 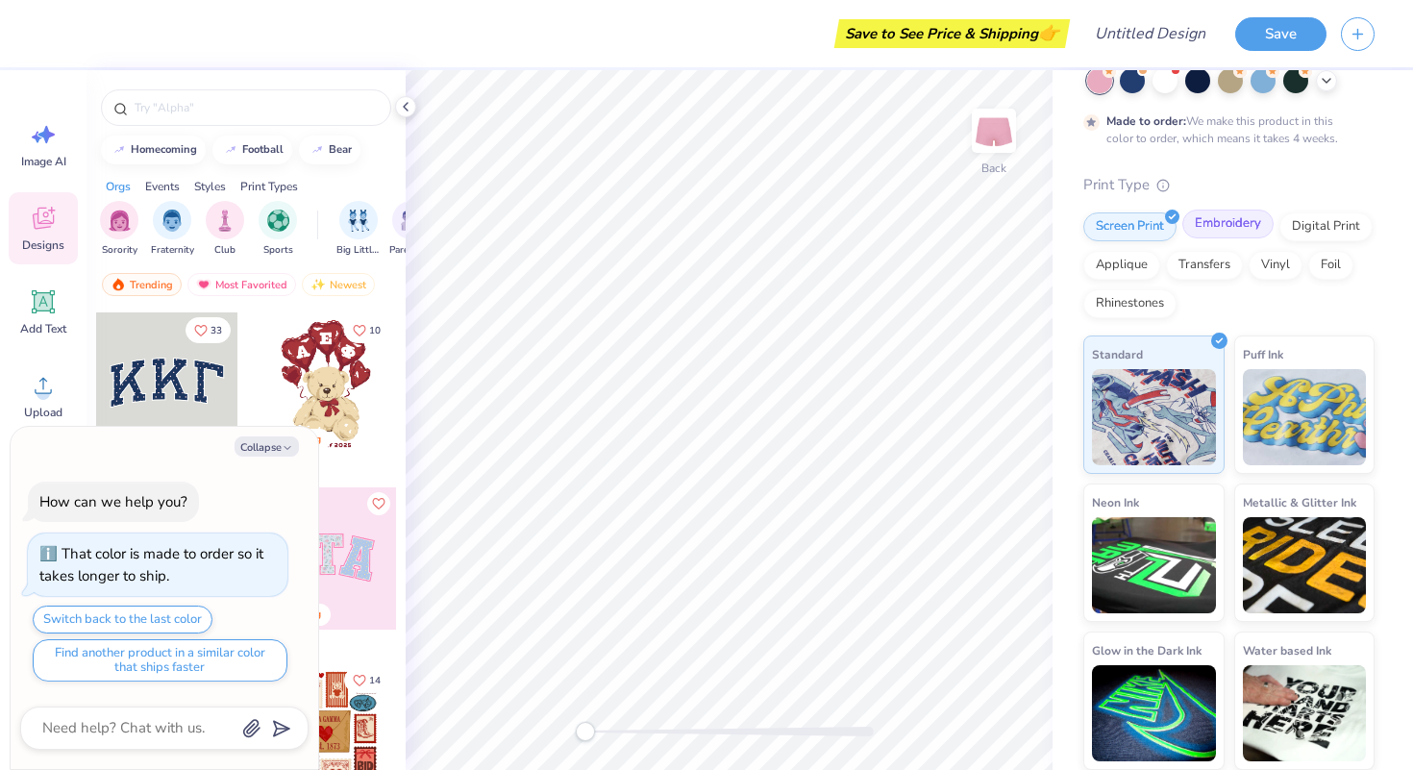 What do you see at coordinates (1287, 650) in the screenshot?
I see `span: Water based Ink` at bounding box center [1287, 650].